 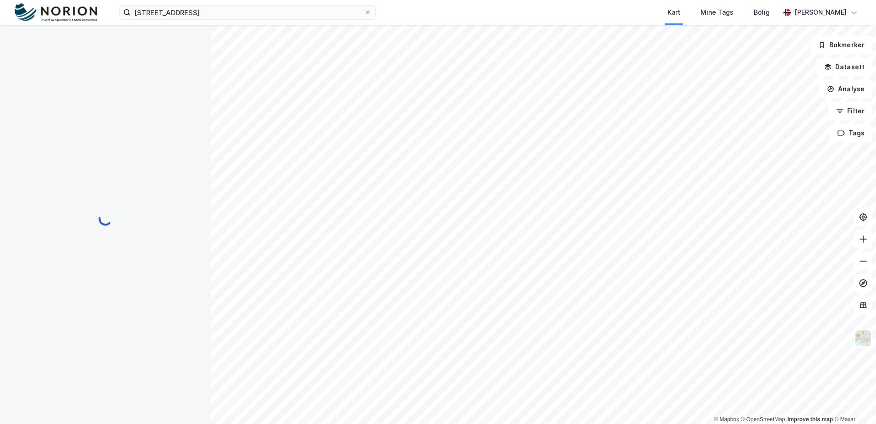 I want to click on a: OpenStreetMap, so click(x=763, y=419).